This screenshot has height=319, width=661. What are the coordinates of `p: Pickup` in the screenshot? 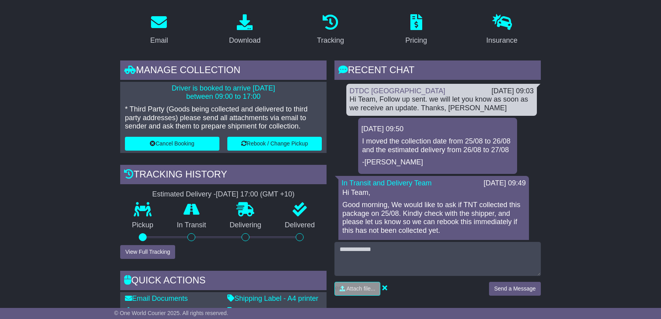 It's located at (143, 225).